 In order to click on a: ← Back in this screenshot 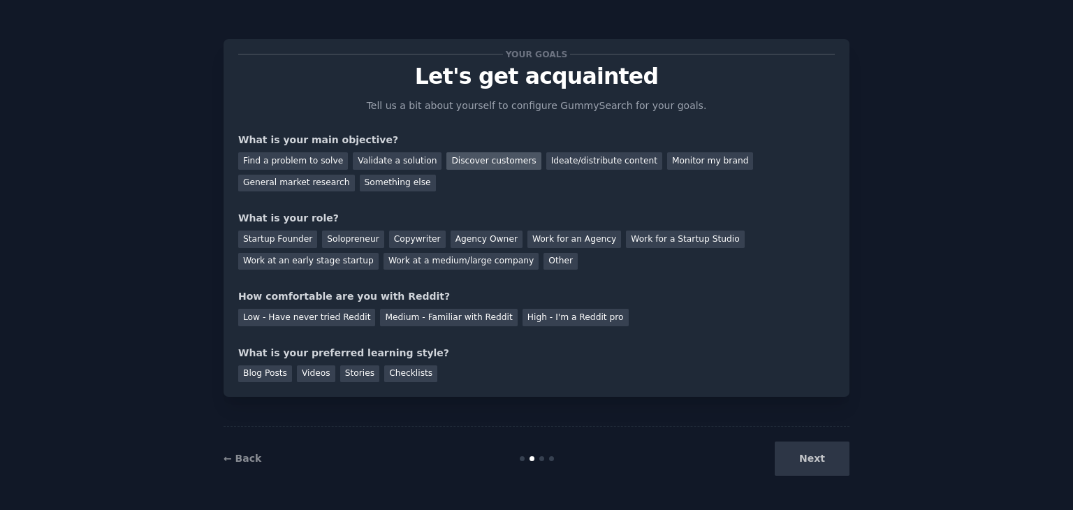, I will do `click(242, 458)`.